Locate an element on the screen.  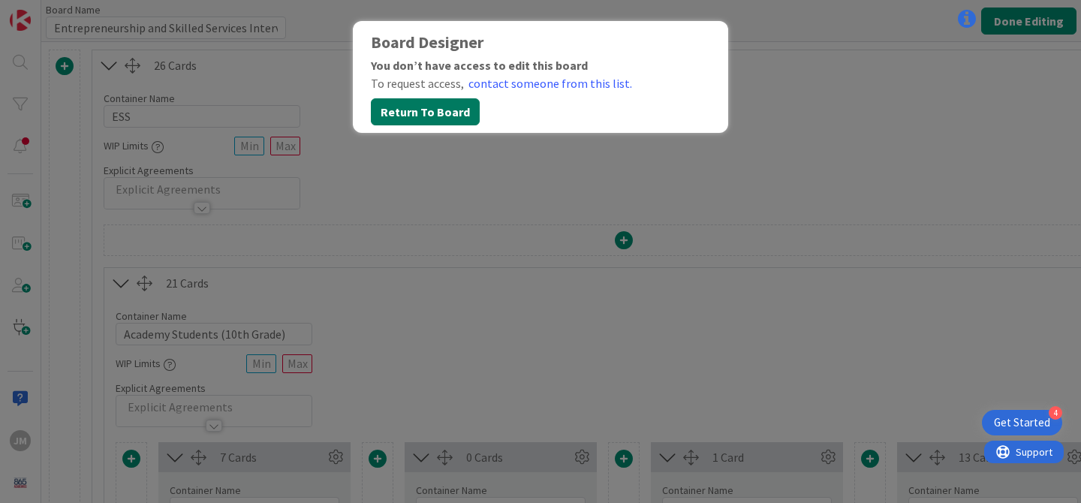
div: 4 is located at coordinates (1055, 413).